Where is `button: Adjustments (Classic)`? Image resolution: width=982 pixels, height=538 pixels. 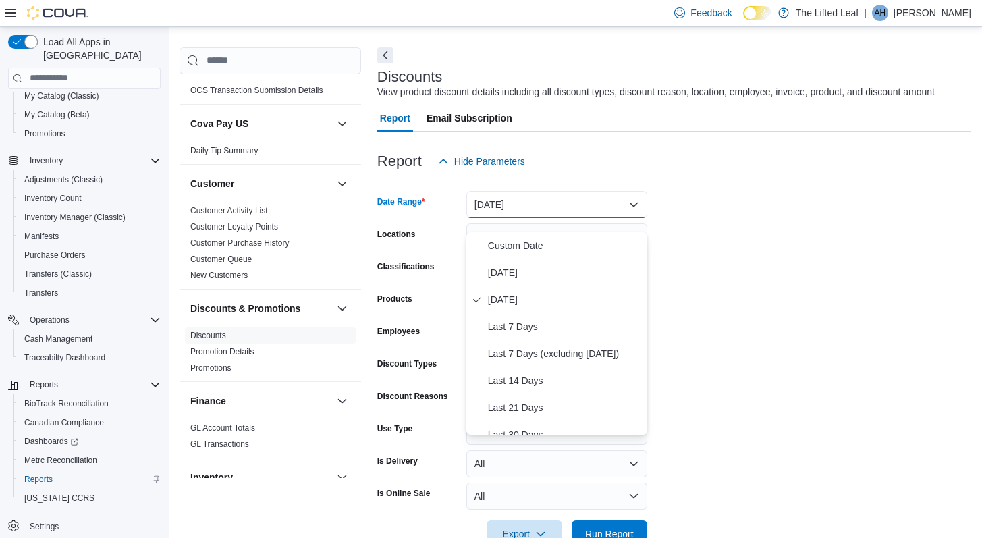 button: Adjustments (Classic) is located at coordinates (90, 179).